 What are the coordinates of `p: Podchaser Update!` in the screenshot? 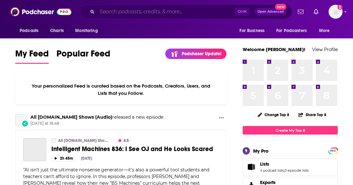 It's located at (202, 54).